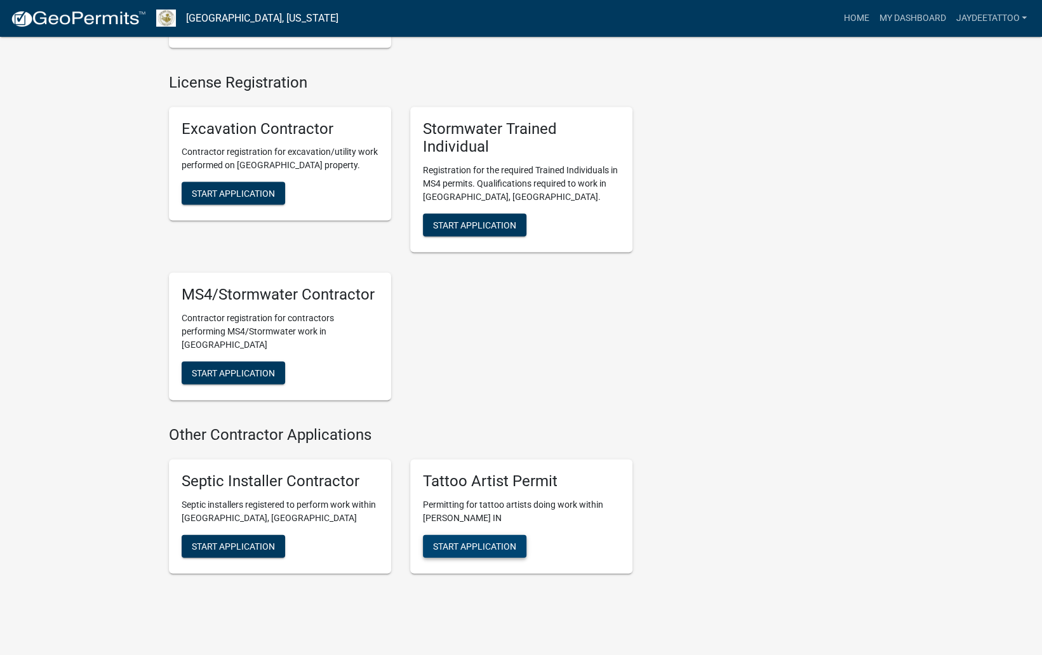 This screenshot has width=1042, height=655. I want to click on h4: Other Contractor Applications, so click(401, 434).